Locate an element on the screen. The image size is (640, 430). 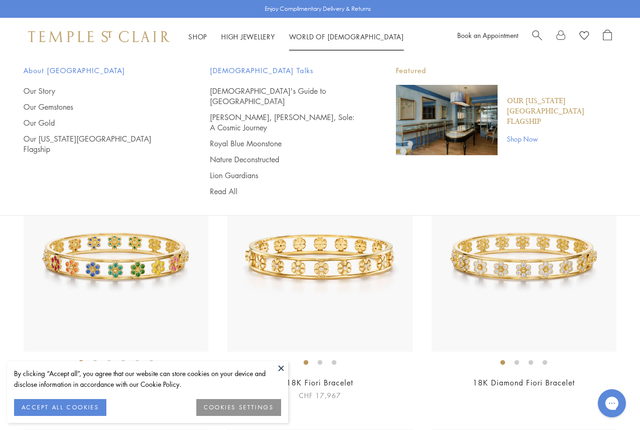
a: Open Shopping Bag is located at coordinates (607, 37).